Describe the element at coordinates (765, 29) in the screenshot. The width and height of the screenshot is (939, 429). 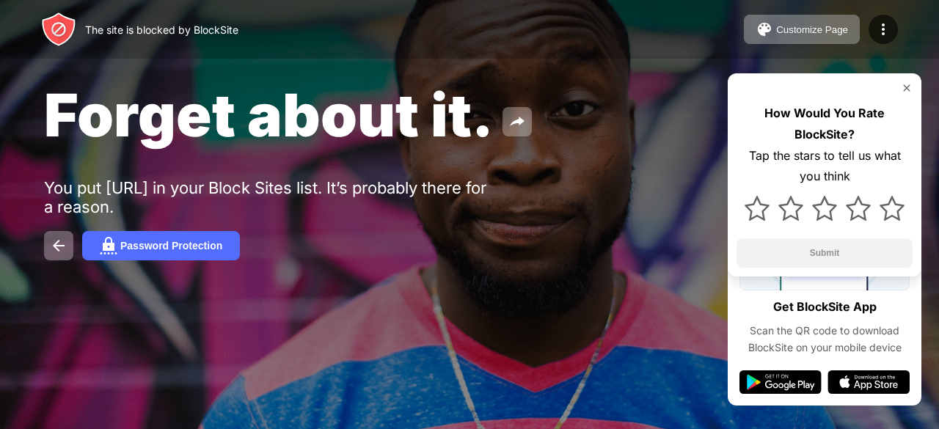
I see `img: pallet.svg` at that location.